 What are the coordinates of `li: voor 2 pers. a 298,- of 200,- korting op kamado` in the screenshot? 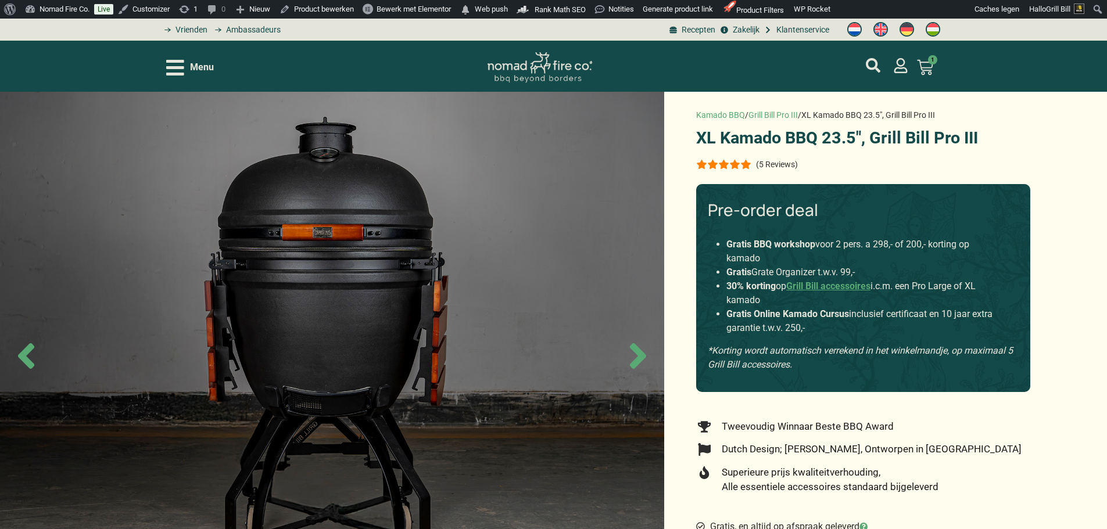 It's located at (863, 252).